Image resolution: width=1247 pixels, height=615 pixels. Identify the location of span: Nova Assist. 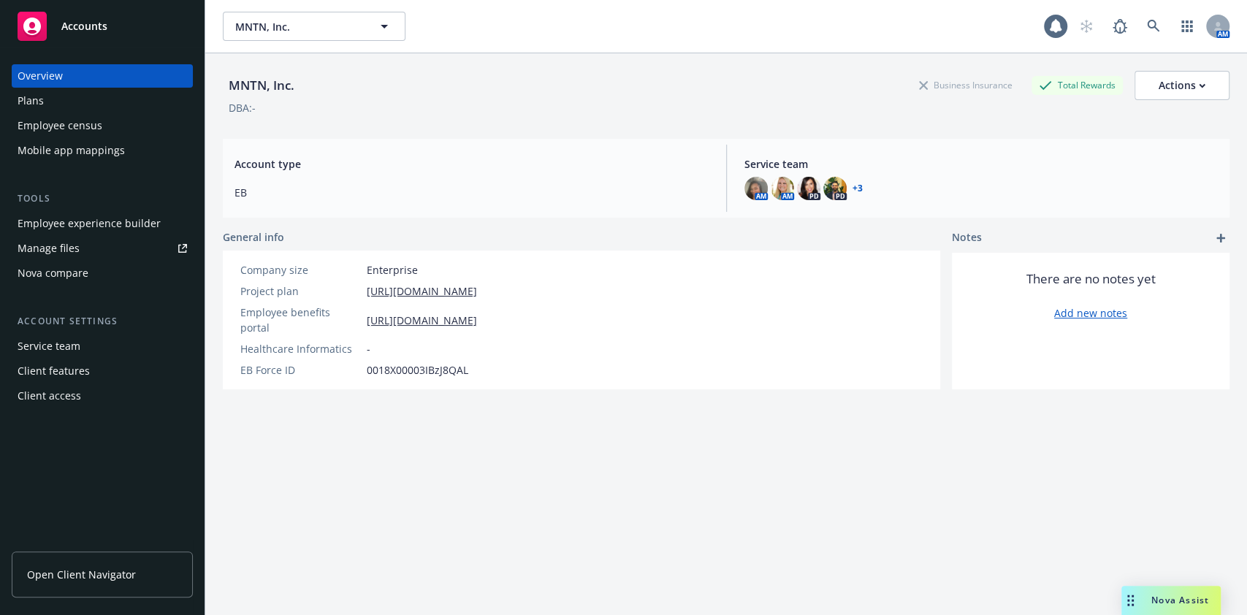
(1180, 600).